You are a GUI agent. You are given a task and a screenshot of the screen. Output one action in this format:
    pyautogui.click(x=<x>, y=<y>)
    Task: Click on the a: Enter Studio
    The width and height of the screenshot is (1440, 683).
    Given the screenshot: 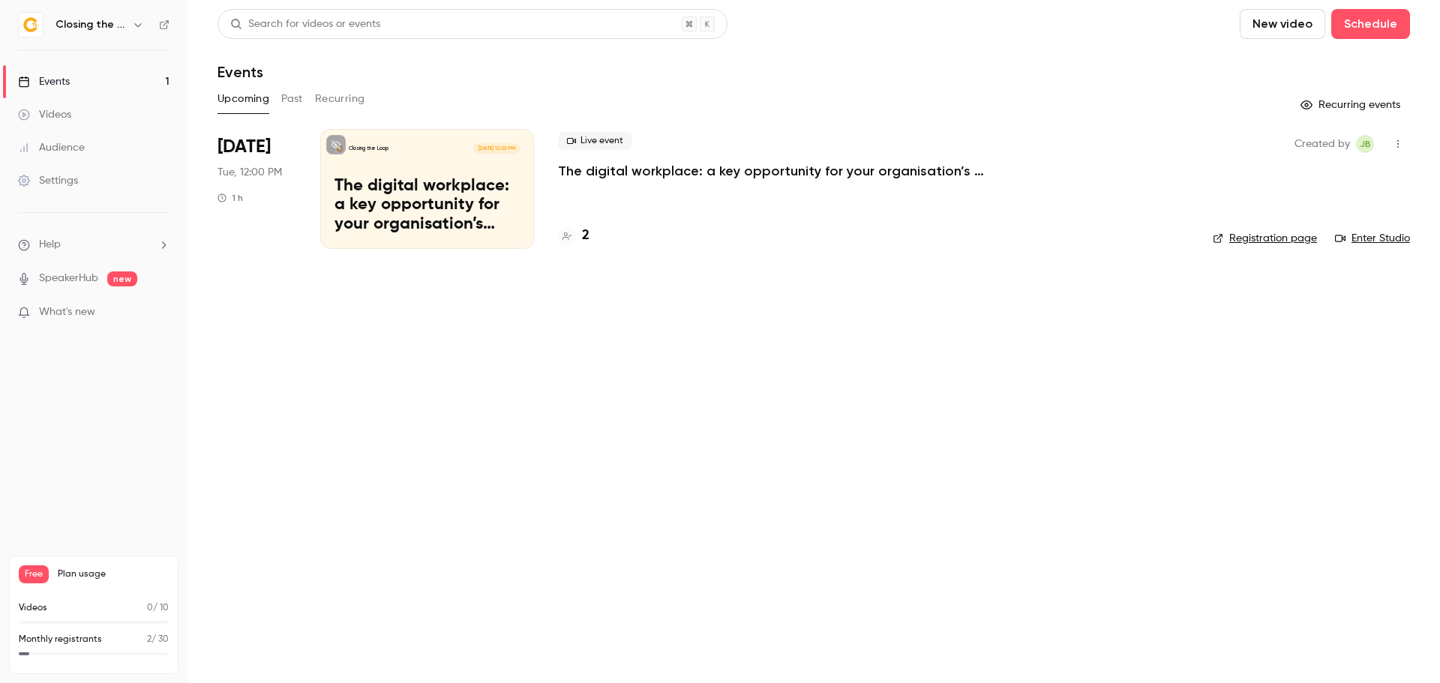 What is the action you would take?
    pyautogui.click(x=1373, y=239)
    